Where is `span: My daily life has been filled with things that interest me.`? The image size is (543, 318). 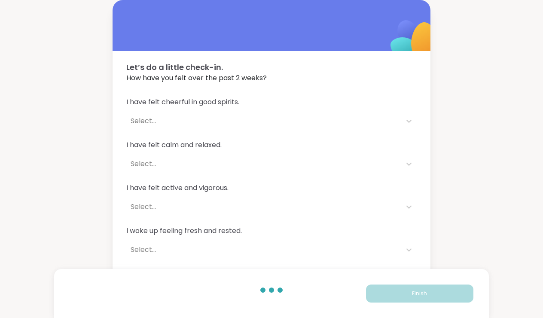 span: My daily life has been filled with things that interest me. is located at coordinates (271, 274).